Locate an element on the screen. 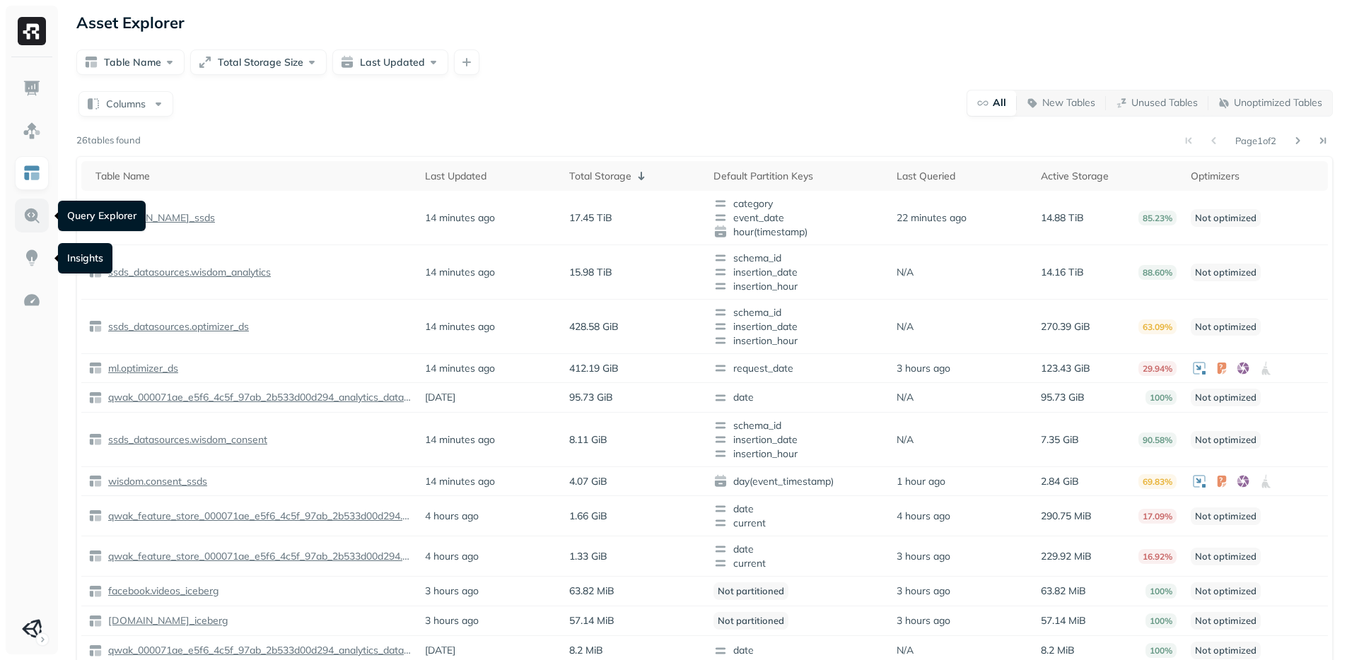 This screenshot has width=1347, height=660. div: Total Storage is located at coordinates (634, 176).